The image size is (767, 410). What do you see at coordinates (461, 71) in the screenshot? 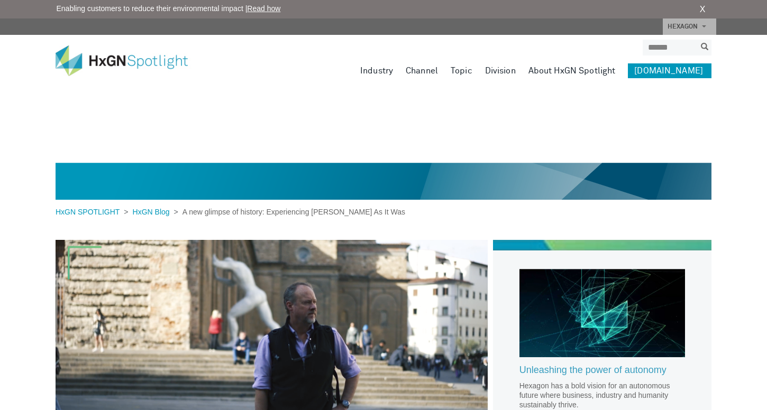
I see `a: Topic` at bounding box center [461, 71].